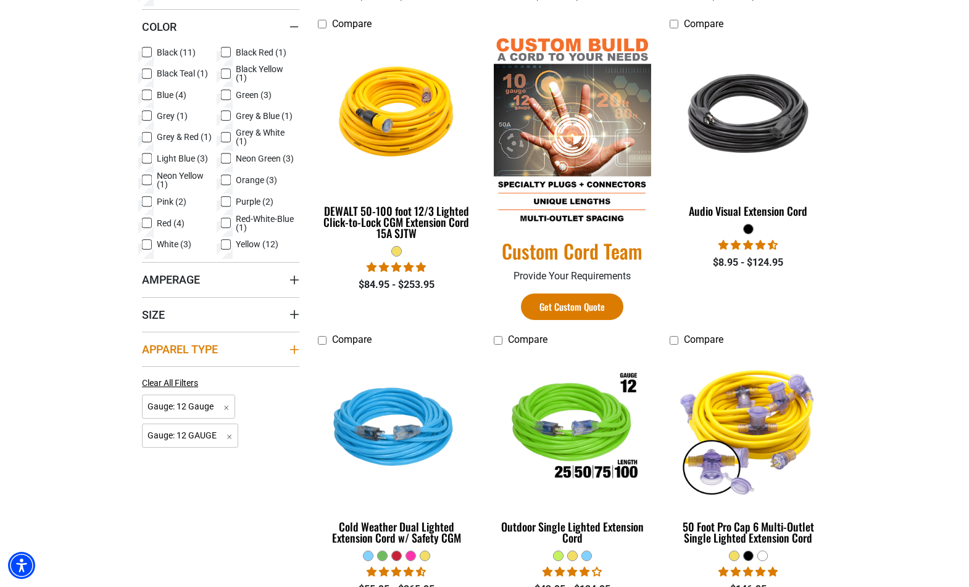 The width and height of the screenshot is (969, 587). I want to click on a: Outdoor Single Lighted Extension Cord Outdoor Single Lighted Extension Cord, so click(572, 452).